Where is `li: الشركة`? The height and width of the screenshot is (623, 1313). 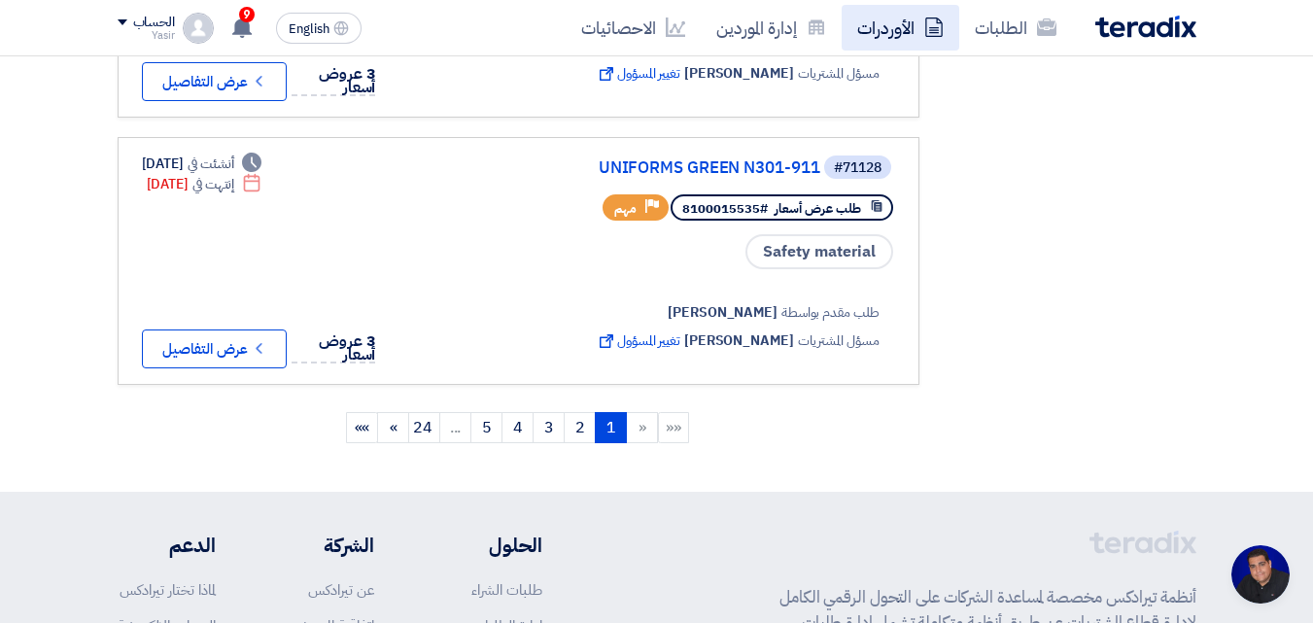 li: الشركة is located at coordinates (324, 545).